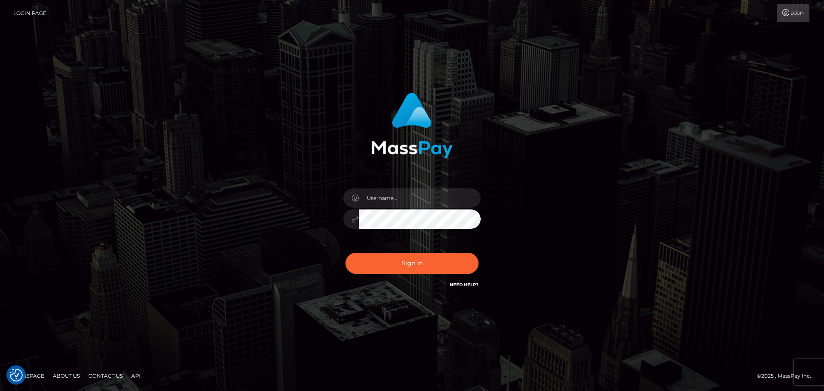 This screenshot has height=391, width=824. I want to click on a: Contact Us, so click(106, 376).